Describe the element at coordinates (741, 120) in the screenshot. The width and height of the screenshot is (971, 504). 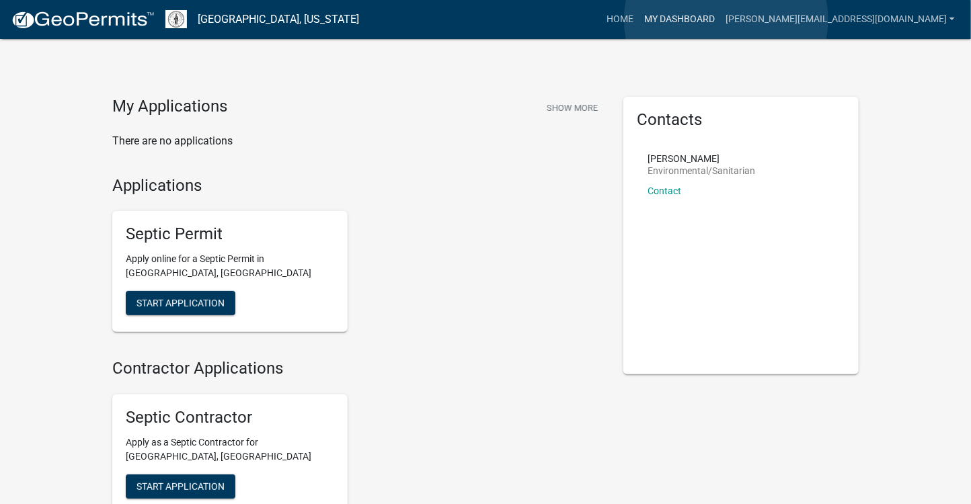
I see `h5: Contacts` at that location.